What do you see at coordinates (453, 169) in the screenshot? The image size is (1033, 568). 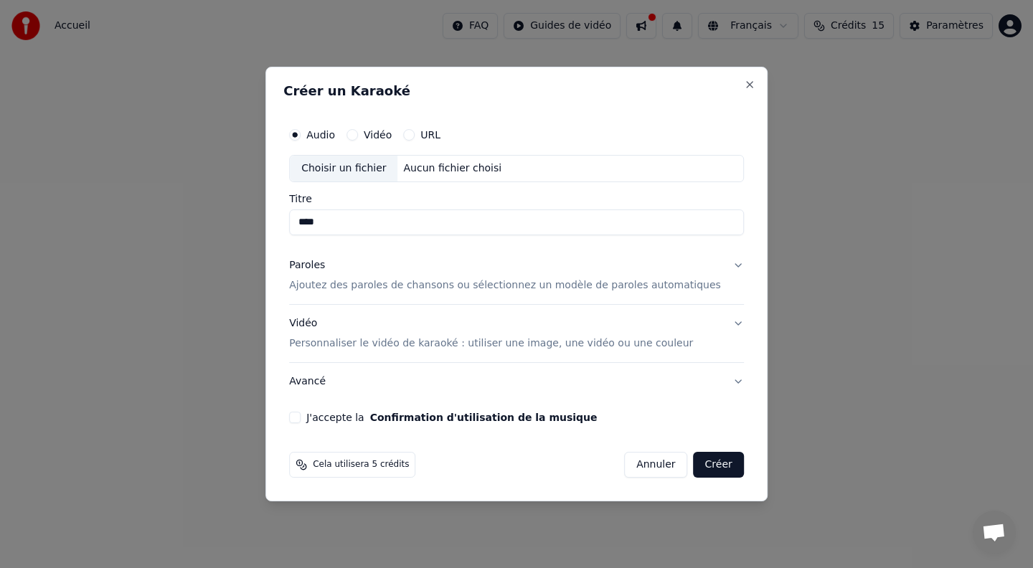 I see `div: Aucun fichier choisi` at bounding box center [453, 169].